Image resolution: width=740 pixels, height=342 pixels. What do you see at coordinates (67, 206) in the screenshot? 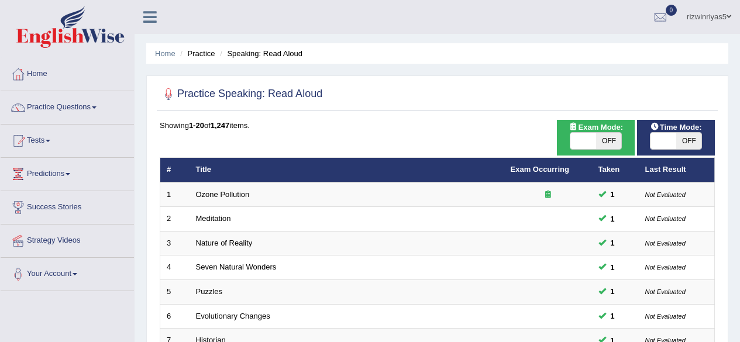
I see `a: Success Stories` at bounding box center [67, 206].